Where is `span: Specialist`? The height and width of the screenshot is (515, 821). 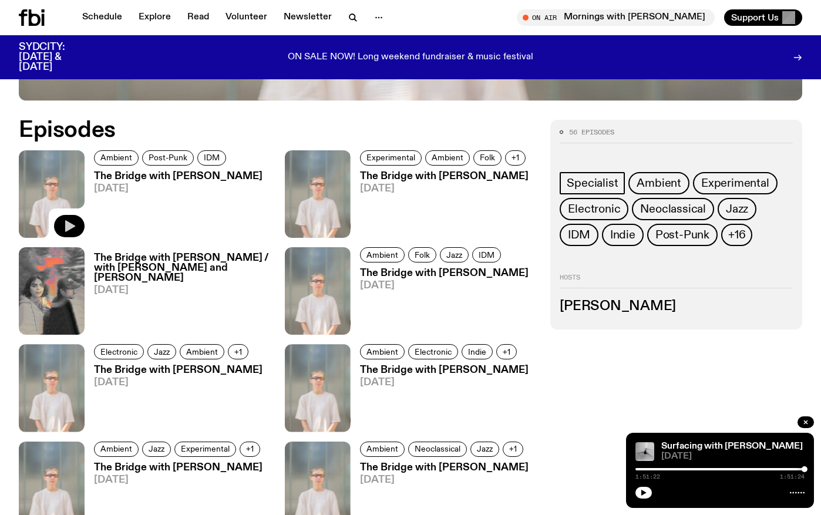 span: Specialist is located at coordinates (592, 183).